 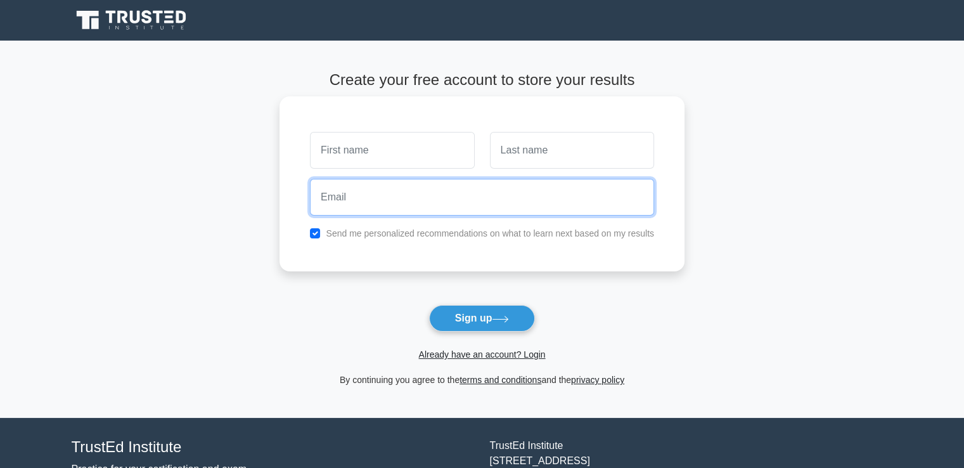 I want to click on h4: TrustEd Institute, so click(x=273, y=447).